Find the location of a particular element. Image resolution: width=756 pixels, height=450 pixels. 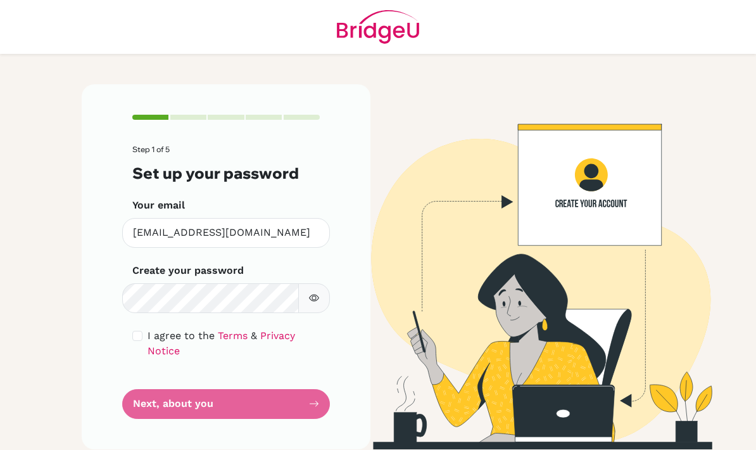

span: Step 1 of 5 is located at coordinates (151, 149).